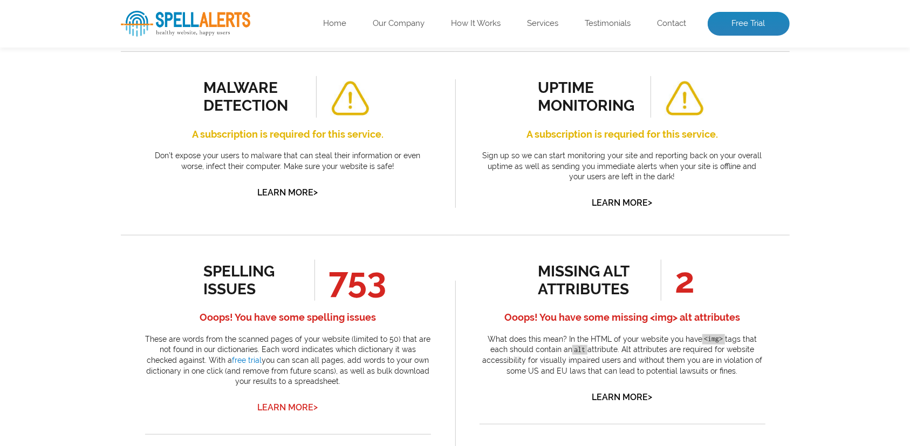  Describe the element at coordinates (80, 237) in the screenshot. I see `td: plumbingequipment` at that location.